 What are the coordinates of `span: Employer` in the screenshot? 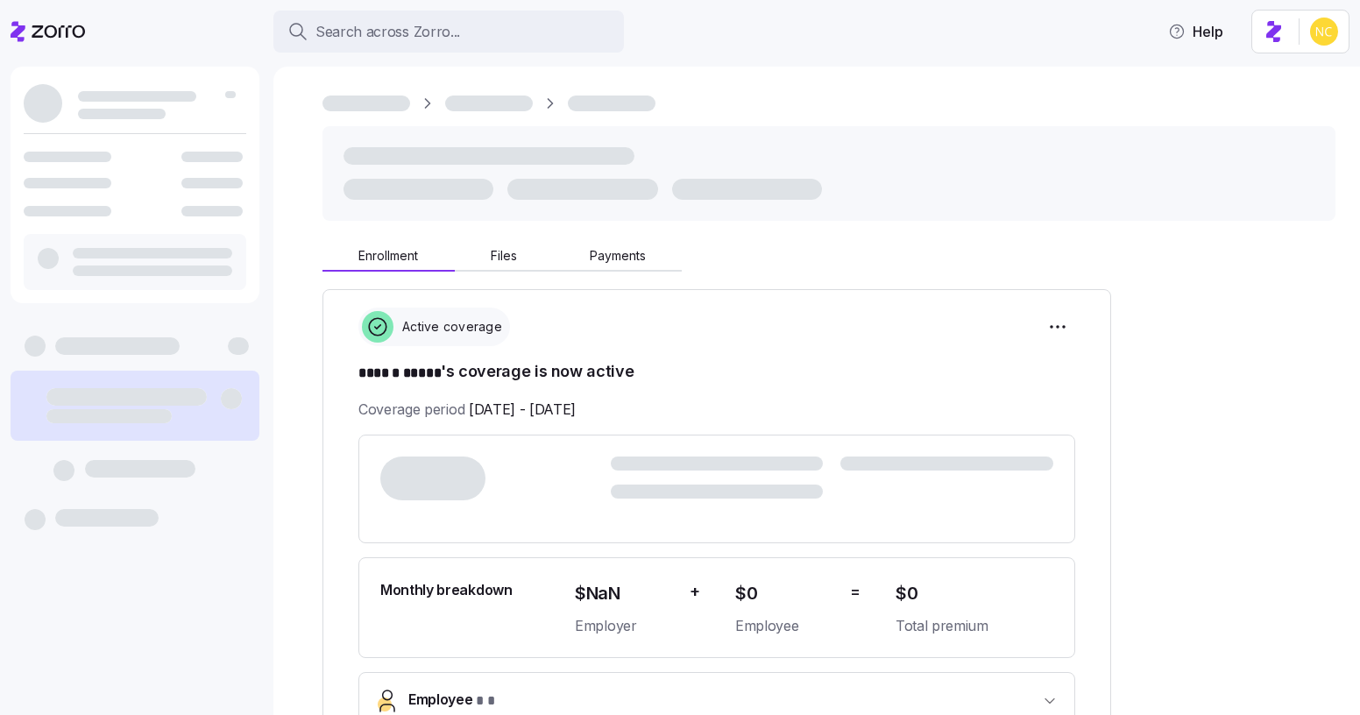 It's located at (625, 626).